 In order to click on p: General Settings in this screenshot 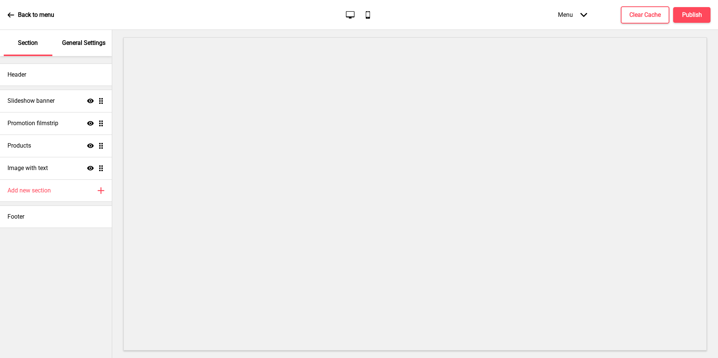, I will do `click(84, 43)`.